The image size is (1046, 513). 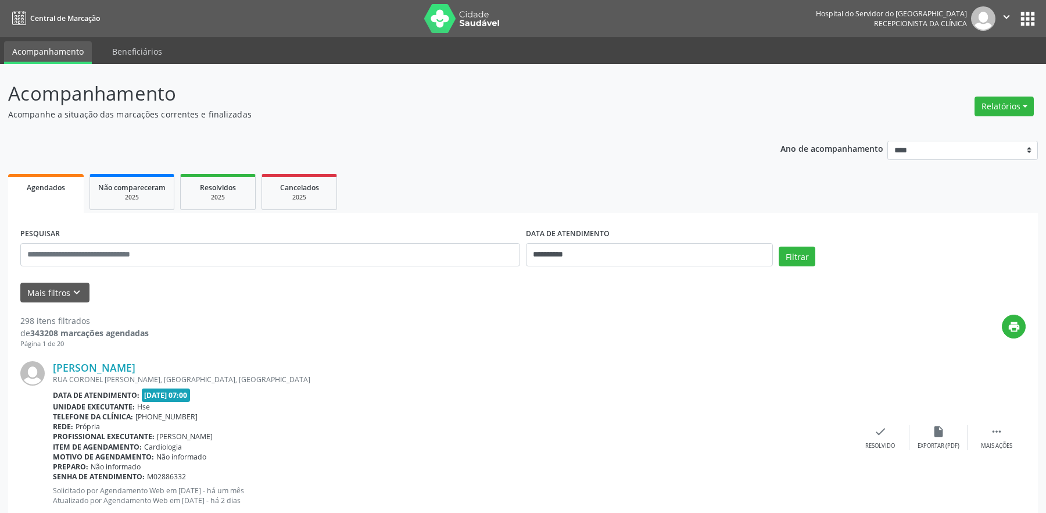 I want to click on i: check, so click(x=881, y=431).